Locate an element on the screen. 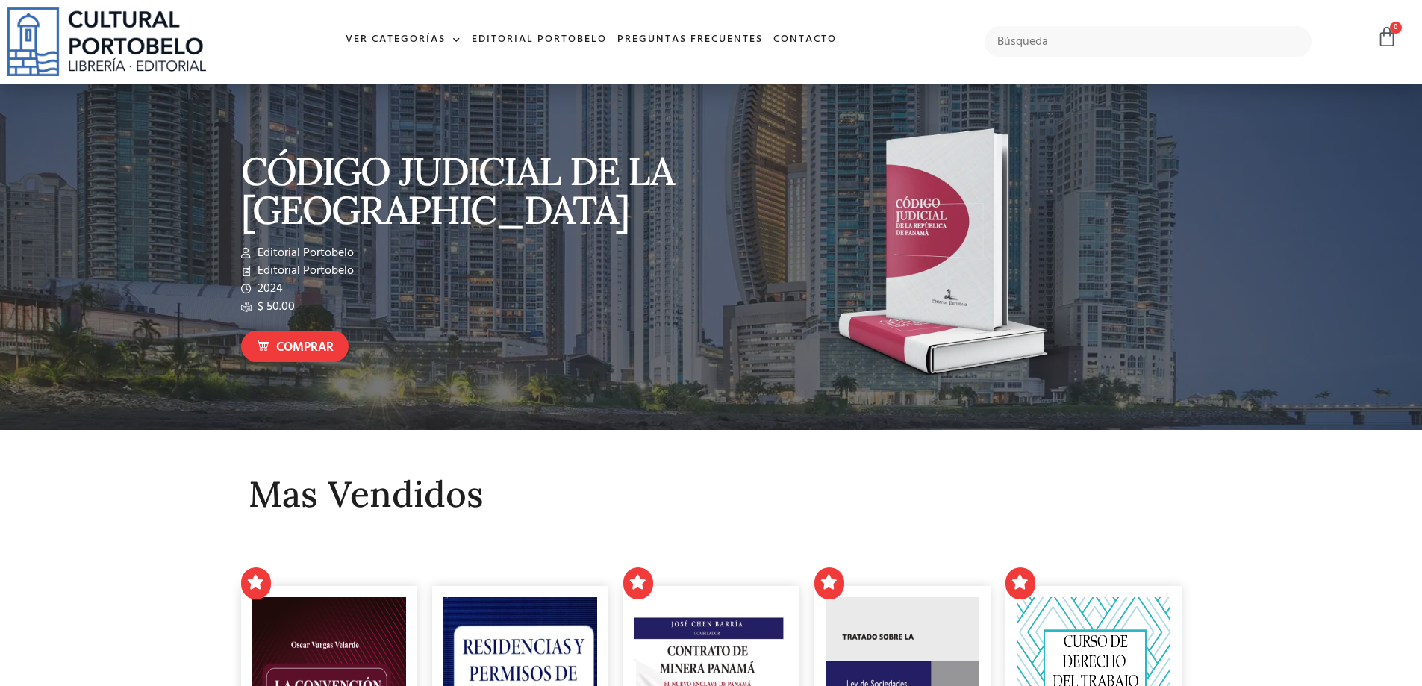 Image resolution: width=1422 pixels, height=686 pixels. a: Preguntas frecuentes is located at coordinates (690, 40).